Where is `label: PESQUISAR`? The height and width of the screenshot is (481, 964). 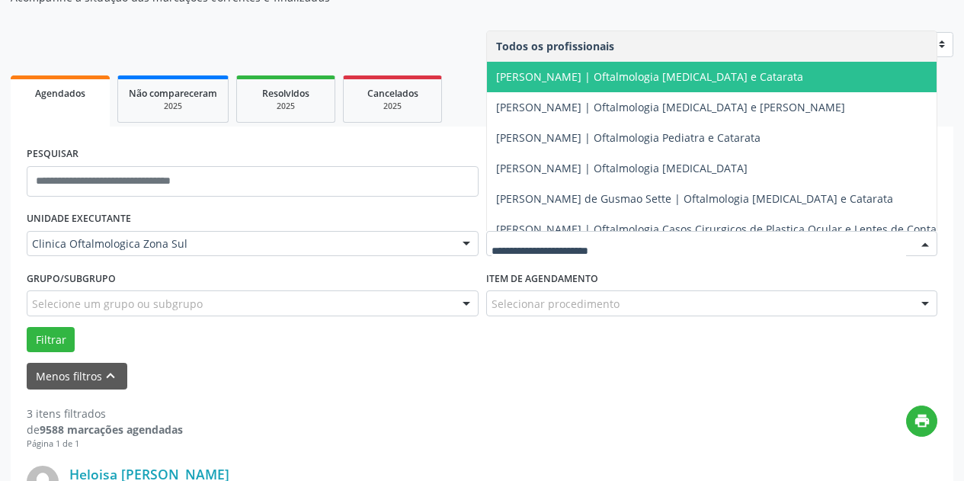 label: PESQUISAR is located at coordinates (53, 154).